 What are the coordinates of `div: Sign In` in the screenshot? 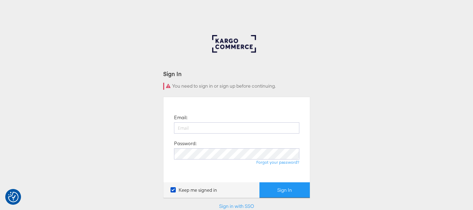 It's located at (237, 73).